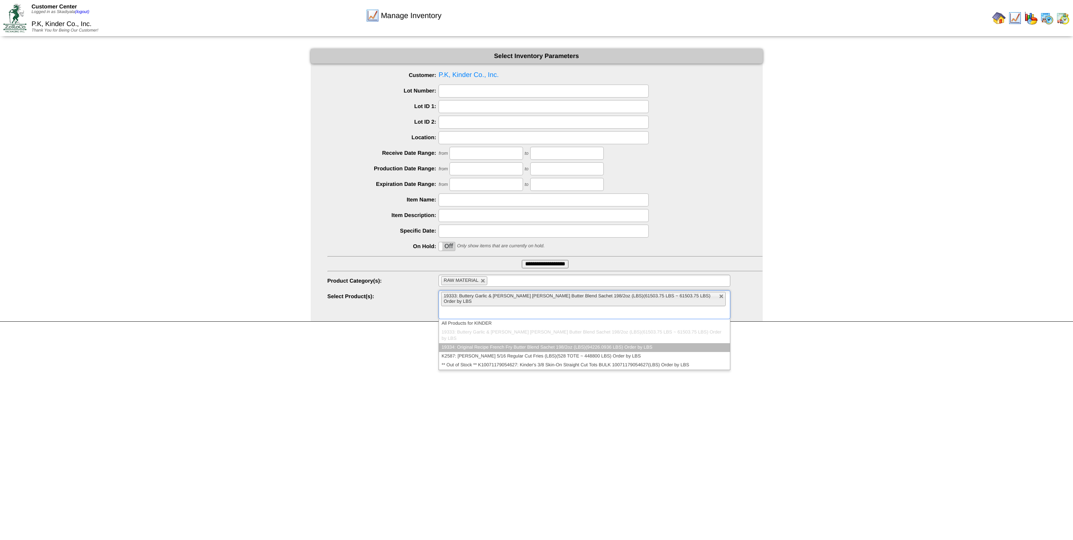  Describe the element at coordinates (383, 184) in the screenshot. I see `label: Expiration Date Range:` at that location.